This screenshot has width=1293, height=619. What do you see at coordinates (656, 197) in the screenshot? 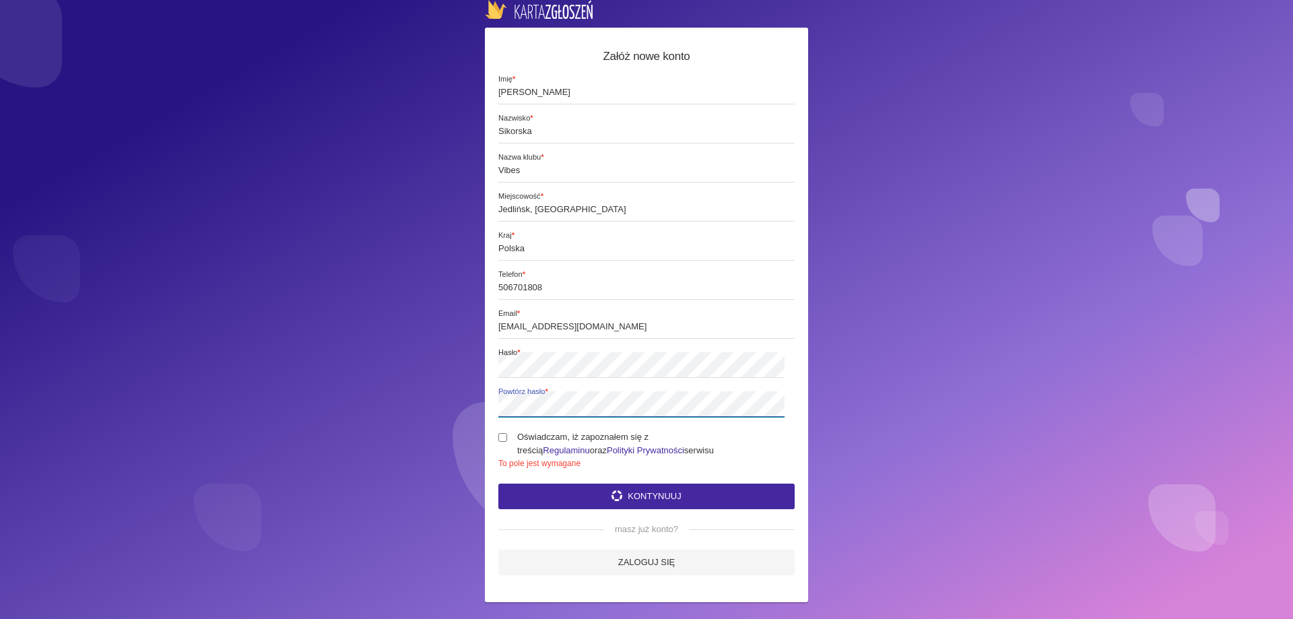
I see `span: Miejscowość` at bounding box center [656, 197].